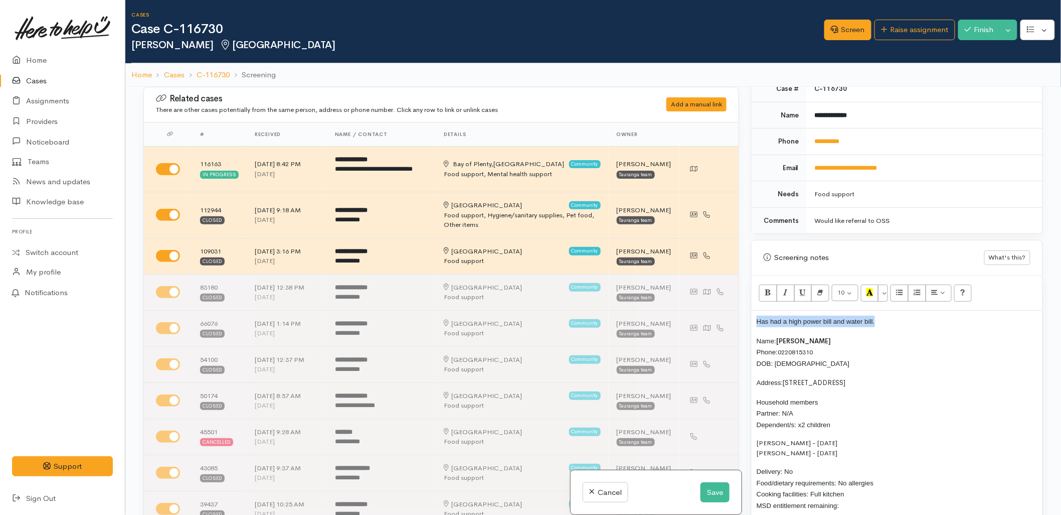 This screenshot has height=515, width=1061. Describe the element at coordinates (219, 473) in the screenshot. I see `td: 43085` at that location.